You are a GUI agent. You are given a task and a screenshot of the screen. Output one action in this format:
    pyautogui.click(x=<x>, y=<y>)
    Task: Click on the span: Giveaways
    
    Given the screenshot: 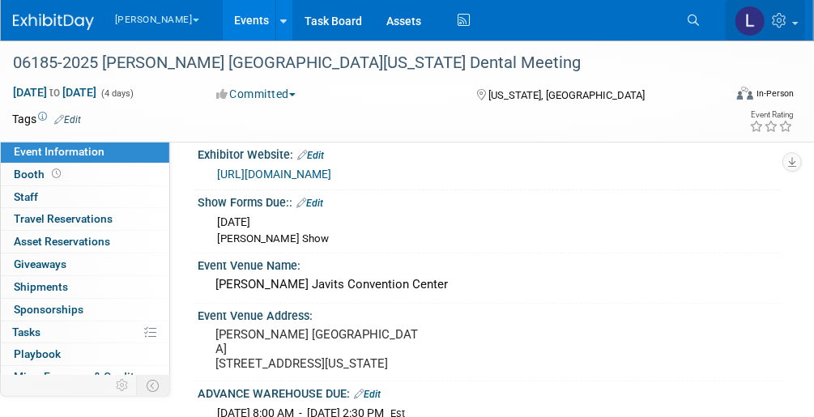 What is the action you would take?
    pyautogui.click(x=40, y=264)
    